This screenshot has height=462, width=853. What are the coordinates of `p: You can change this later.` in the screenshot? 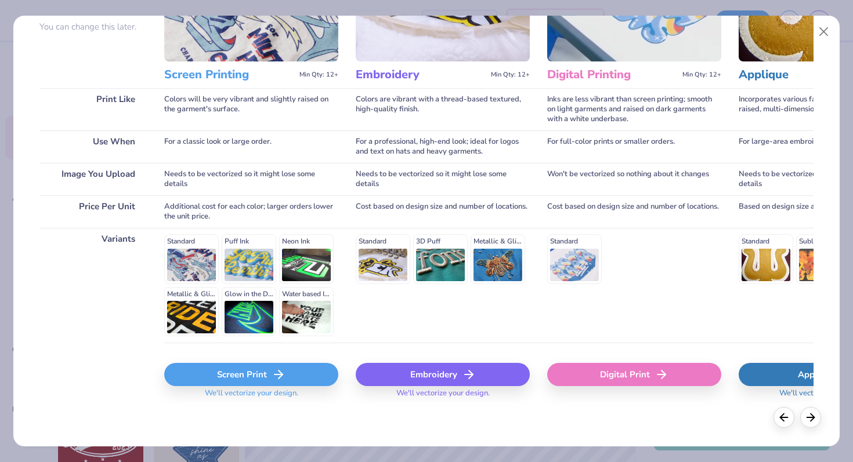 It's located at (93, 27).